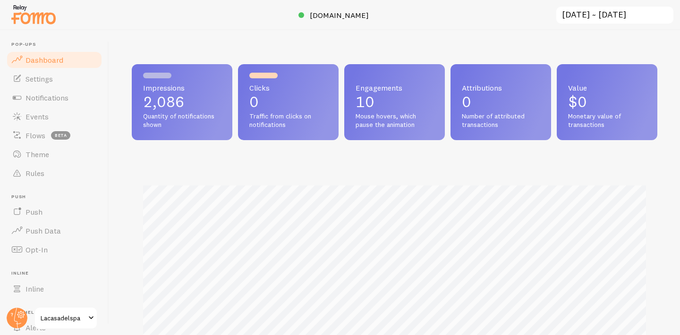  I want to click on a: Push Data, so click(54, 231).